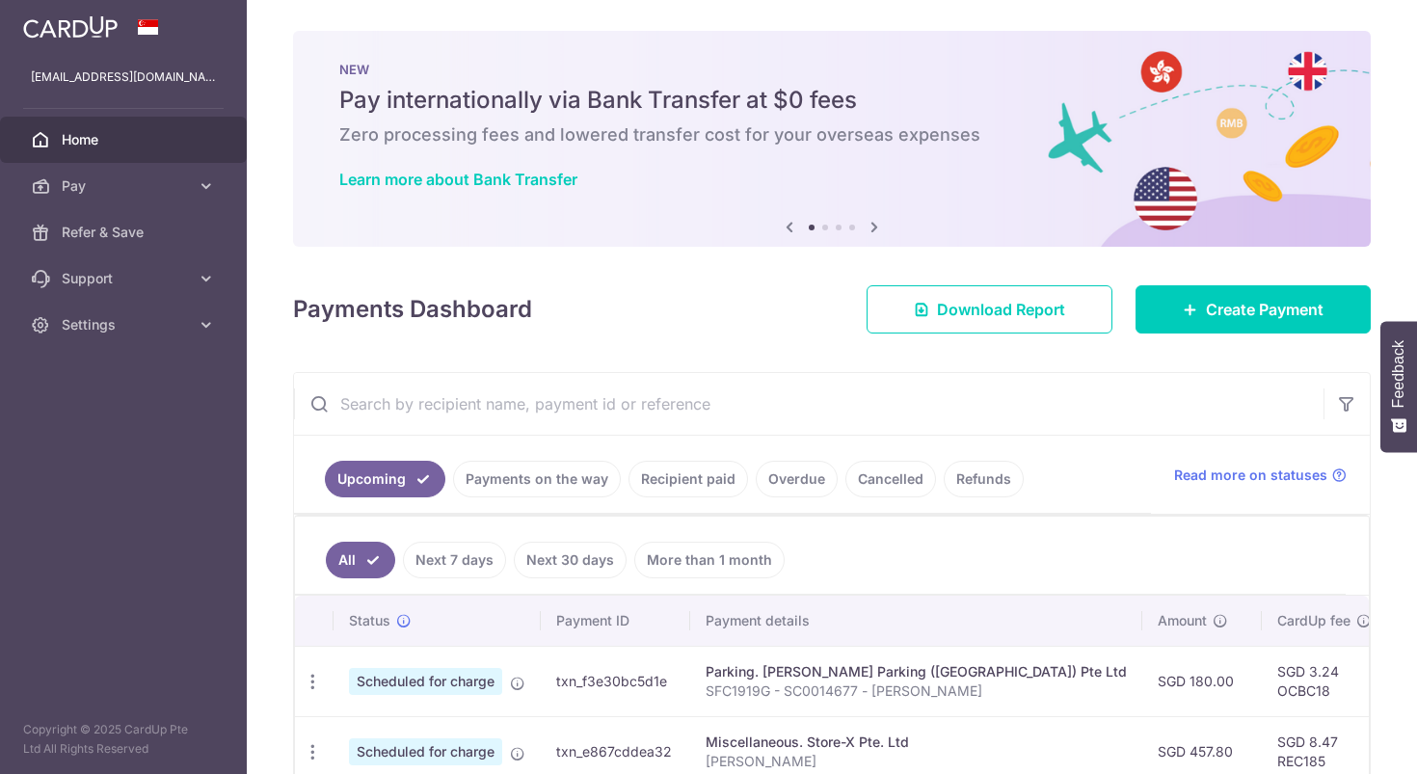  What do you see at coordinates (891, 479) in the screenshot?
I see `a: Cancelled` at bounding box center [891, 479].